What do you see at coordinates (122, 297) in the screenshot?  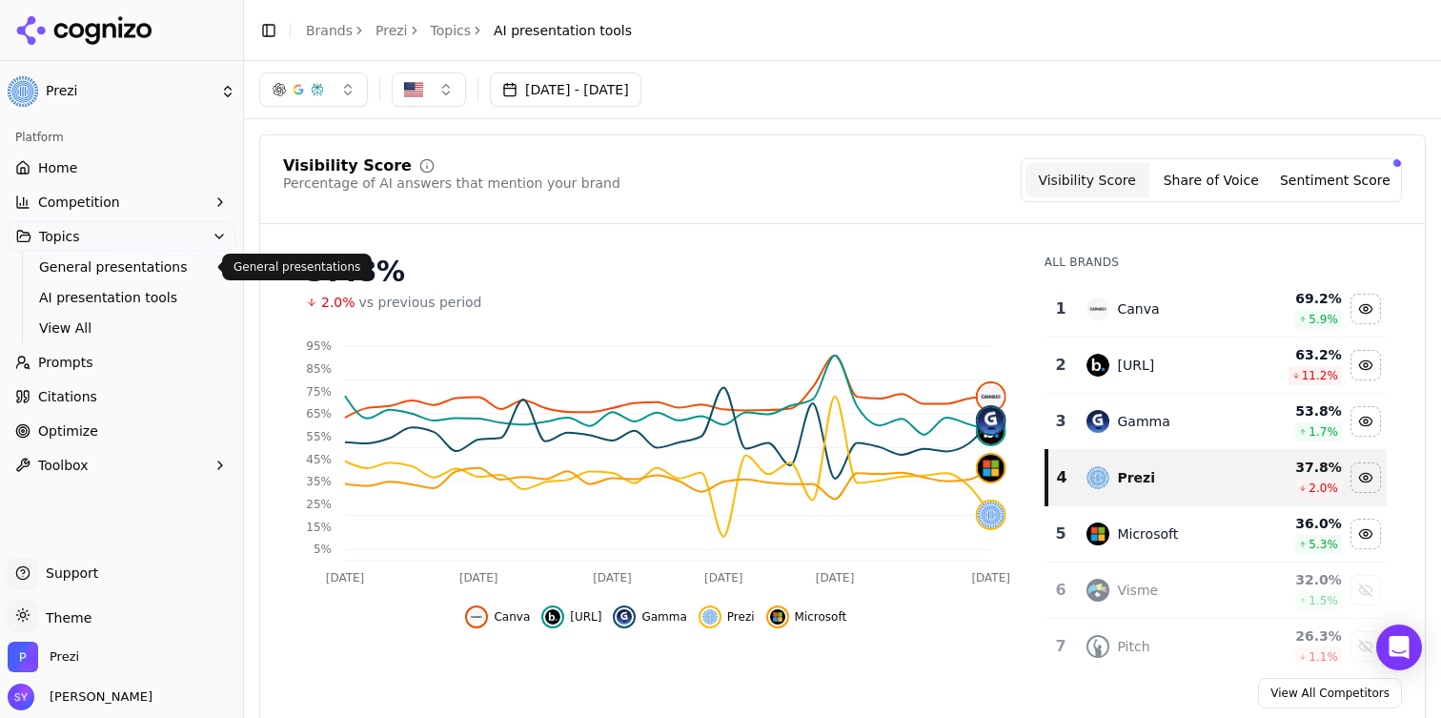 I see `a: AI presentation tools` at bounding box center [122, 297].